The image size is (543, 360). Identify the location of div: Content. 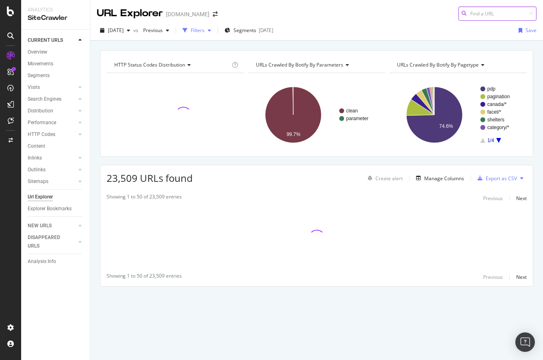
(36, 146).